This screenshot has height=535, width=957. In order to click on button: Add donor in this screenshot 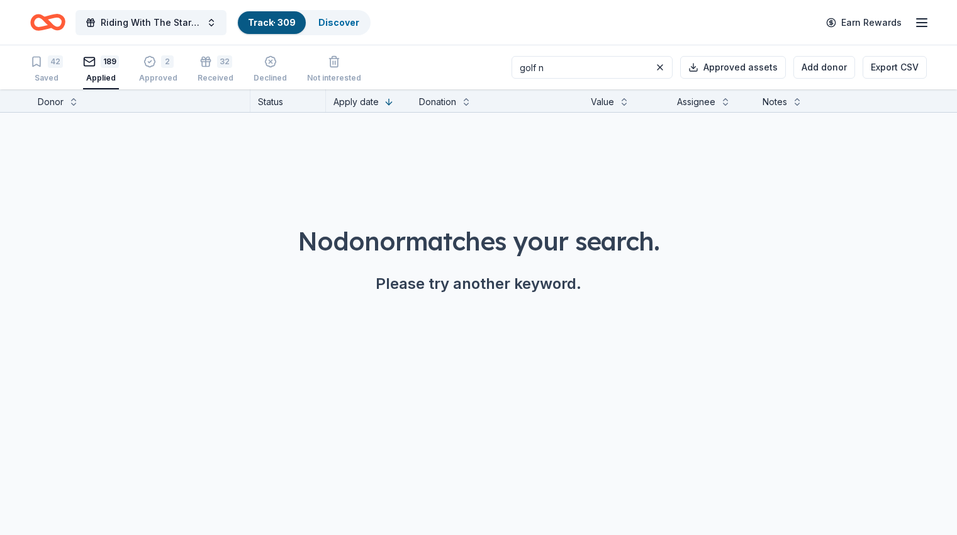, I will do `click(825, 67)`.